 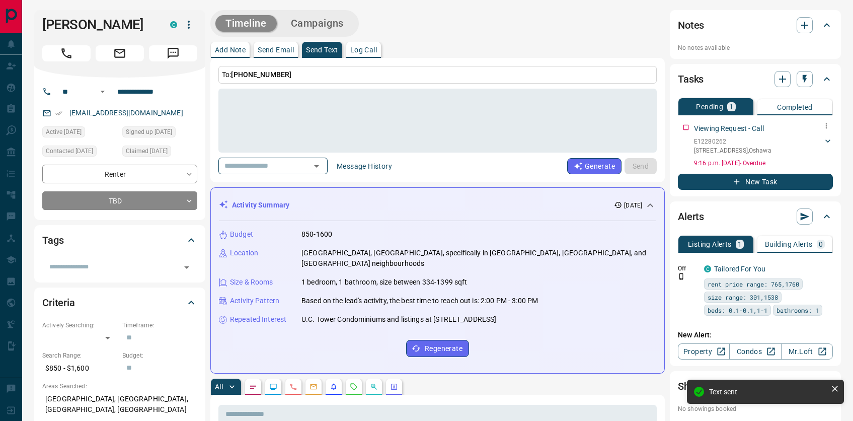 I want to click on button: New Task, so click(x=755, y=182).